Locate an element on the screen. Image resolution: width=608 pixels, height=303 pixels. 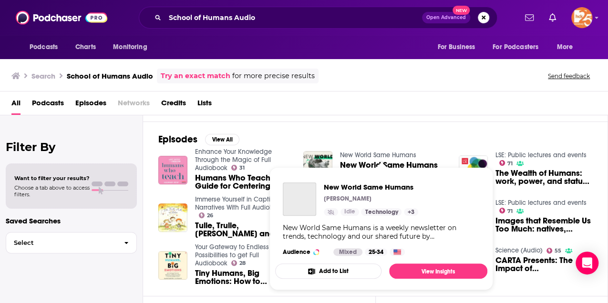
span: Humans Who Teach: A Guide for Centering Love, Justice, and Liberation in Schools Audiobook by [PE... is located at coordinates (243, 182).